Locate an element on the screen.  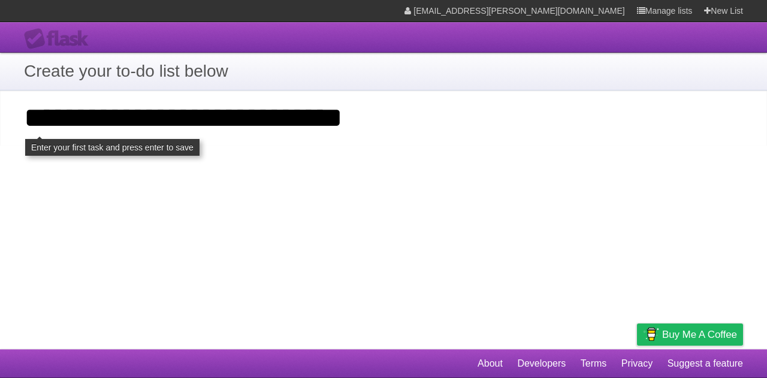
a: Privacy is located at coordinates (637, 364).